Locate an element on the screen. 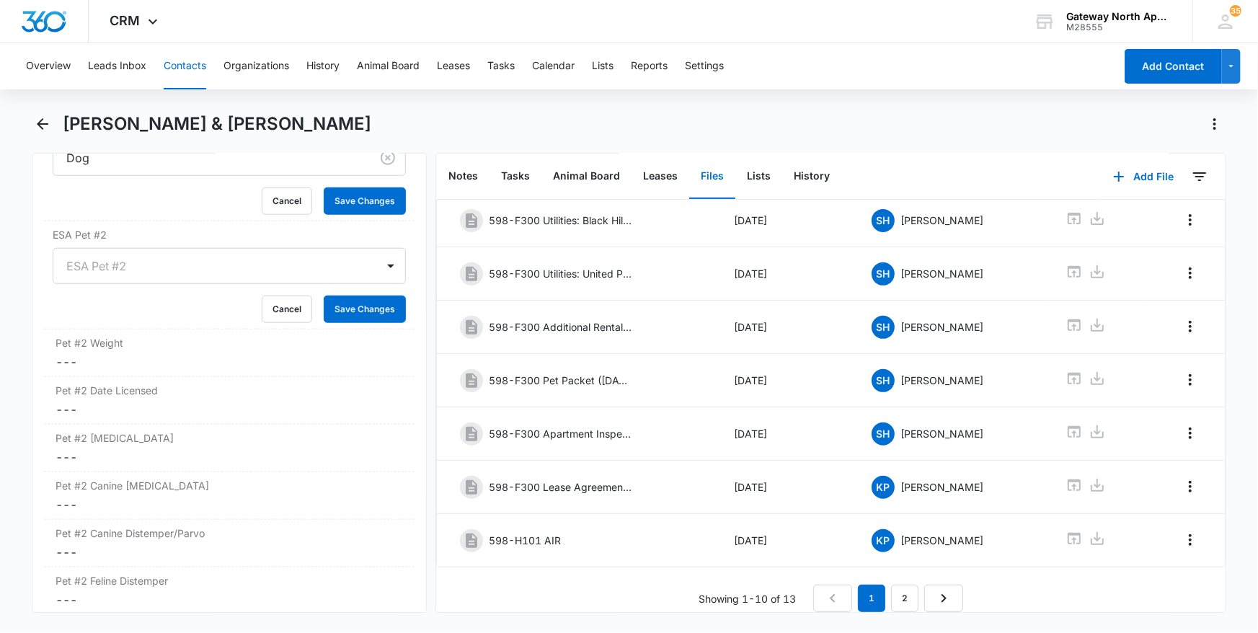 The height and width of the screenshot is (633, 1258). button: Settings is located at coordinates (704, 66).